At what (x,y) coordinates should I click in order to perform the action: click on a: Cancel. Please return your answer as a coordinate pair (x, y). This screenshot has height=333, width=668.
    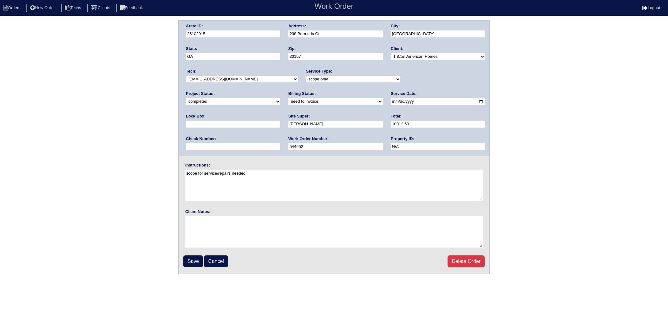
    Looking at the image, I should click on (216, 262).